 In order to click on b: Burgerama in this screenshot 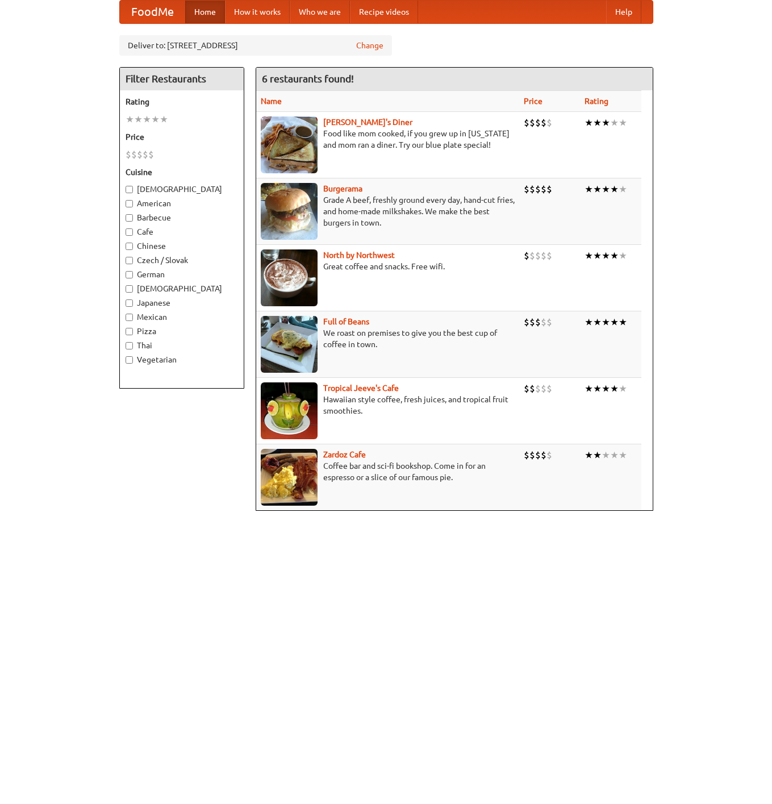, I will do `click(343, 189)`.